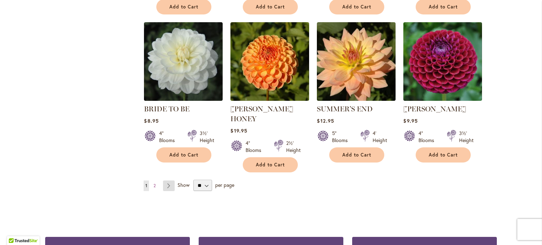 This screenshot has height=245, width=542. I want to click on span: $19.95, so click(239, 131).